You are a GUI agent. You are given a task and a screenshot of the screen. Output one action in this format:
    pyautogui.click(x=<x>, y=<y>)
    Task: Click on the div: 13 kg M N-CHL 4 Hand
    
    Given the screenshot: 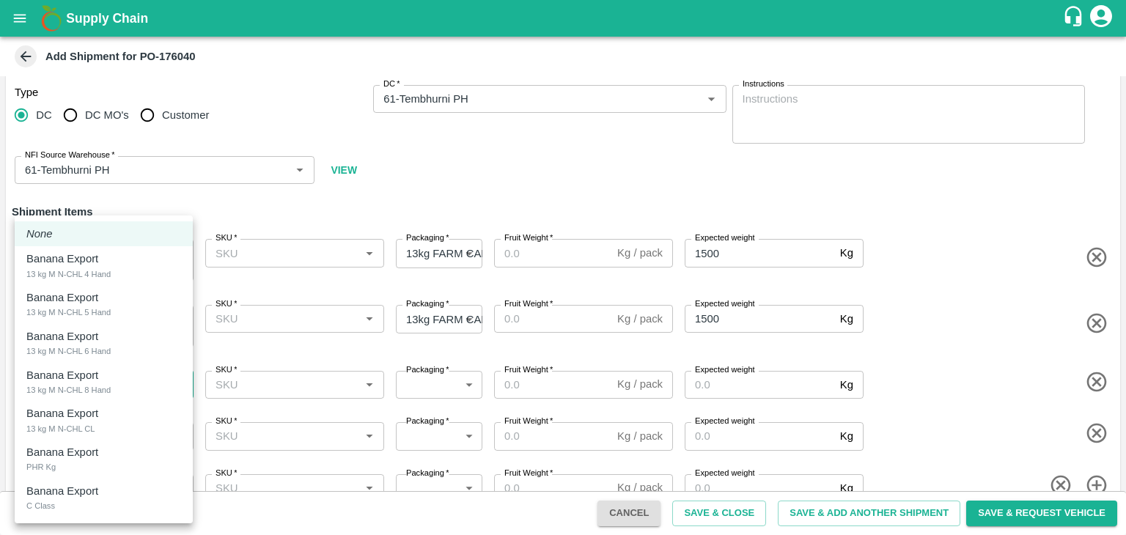 What is the action you would take?
    pyautogui.click(x=68, y=274)
    